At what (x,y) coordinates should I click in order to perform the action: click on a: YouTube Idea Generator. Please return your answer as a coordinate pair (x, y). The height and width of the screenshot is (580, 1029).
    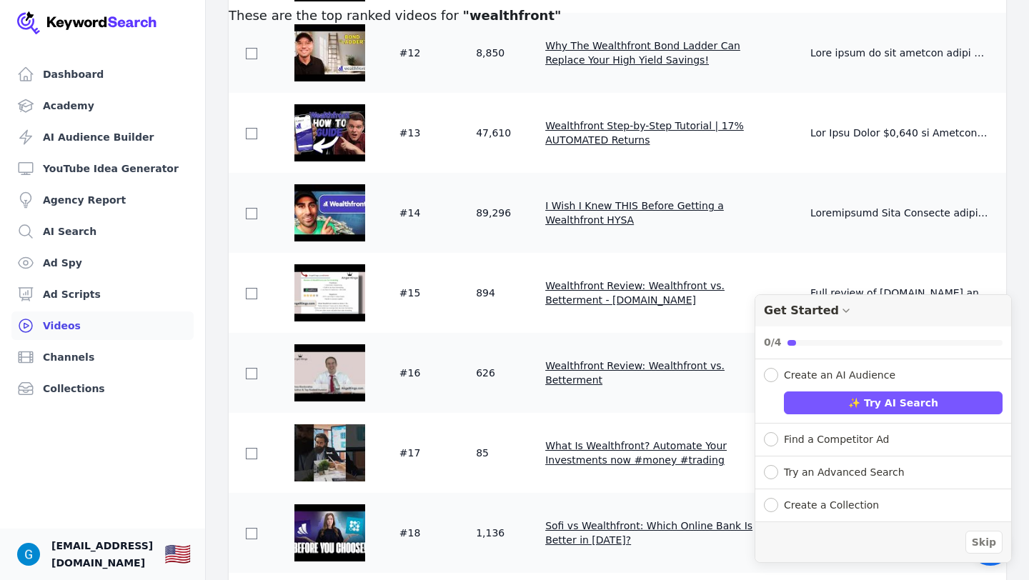
    Looking at the image, I should click on (102, 169).